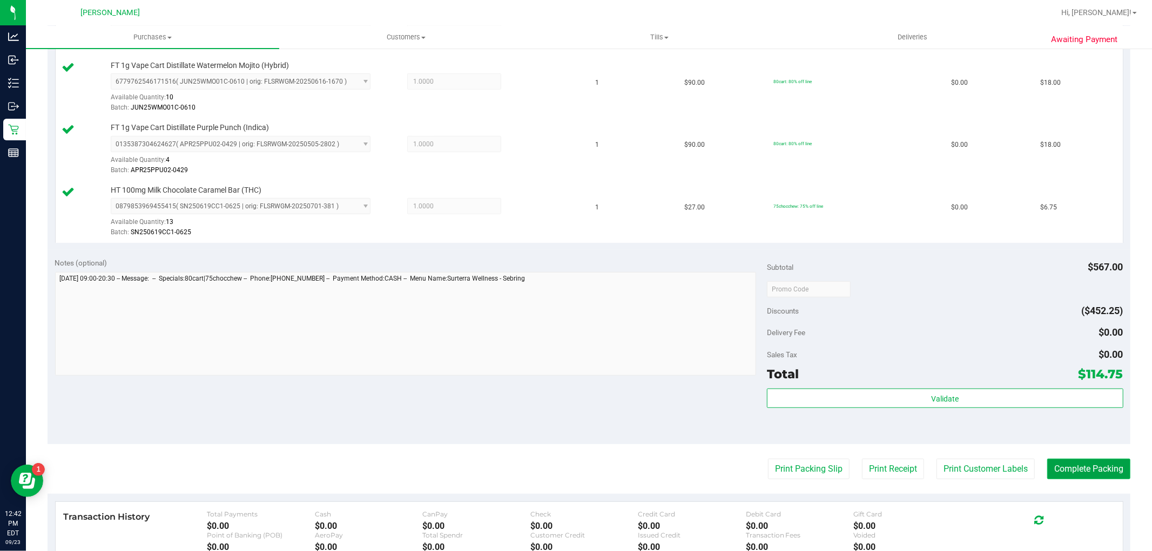 The width and height of the screenshot is (1152, 551). I want to click on div: Transaction Fees, so click(799, 535).